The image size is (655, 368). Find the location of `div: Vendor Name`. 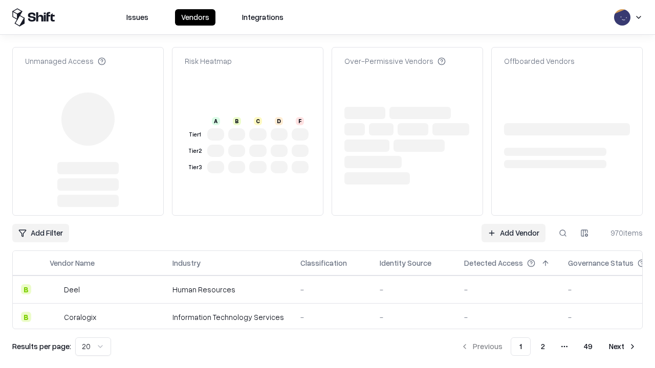

div: Vendor Name is located at coordinates (72, 263).